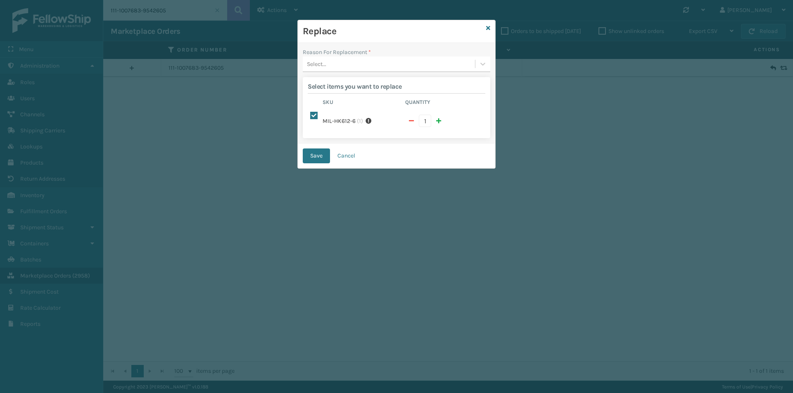 Image resolution: width=793 pixels, height=393 pixels. What do you see at coordinates (339, 121) in the screenshot?
I see `label: MIL-HK612-6` at bounding box center [339, 121].